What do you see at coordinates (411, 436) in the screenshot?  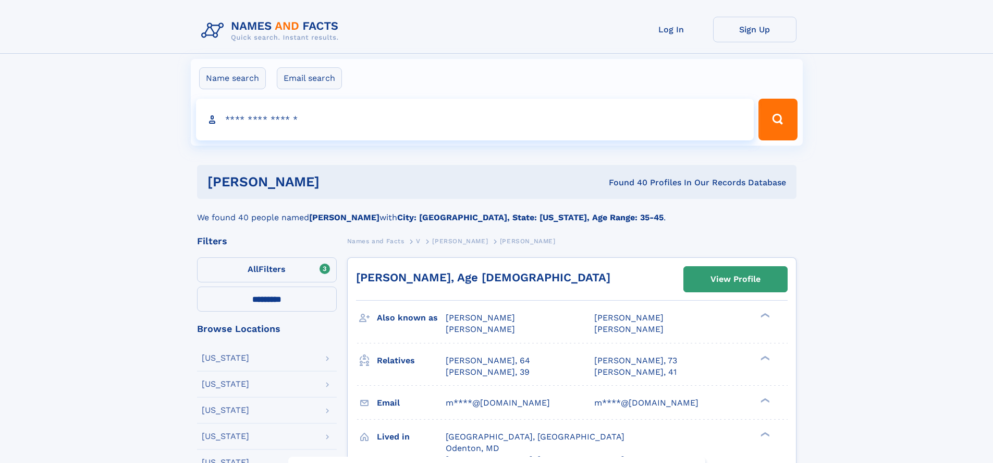 I see `h3: Lived in` at bounding box center [411, 436].